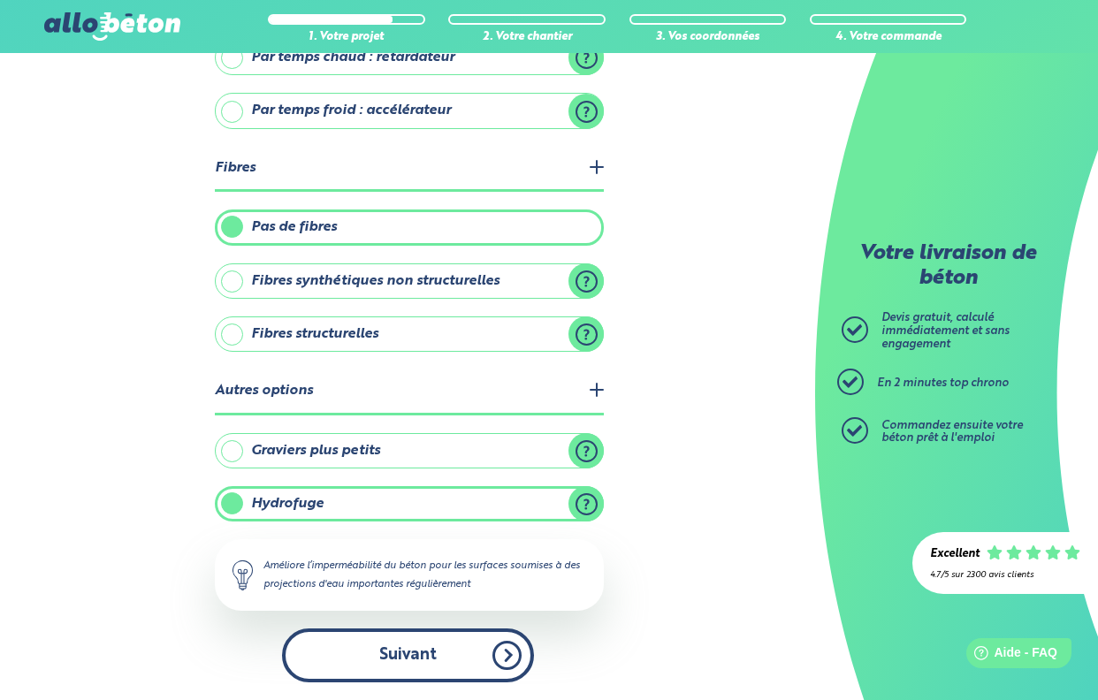 This screenshot has width=1098, height=700. What do you see at coordinates (408, 655) in the screenshot?
I see `button: Suivant` at bounding box center [408, 655].